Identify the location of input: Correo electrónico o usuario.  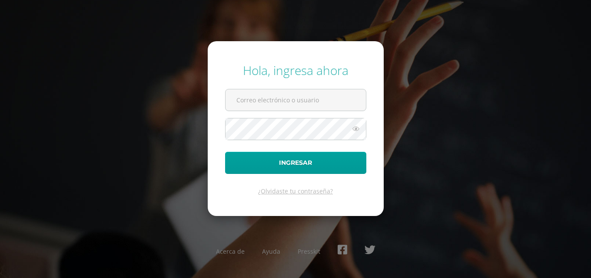
(295, 100).